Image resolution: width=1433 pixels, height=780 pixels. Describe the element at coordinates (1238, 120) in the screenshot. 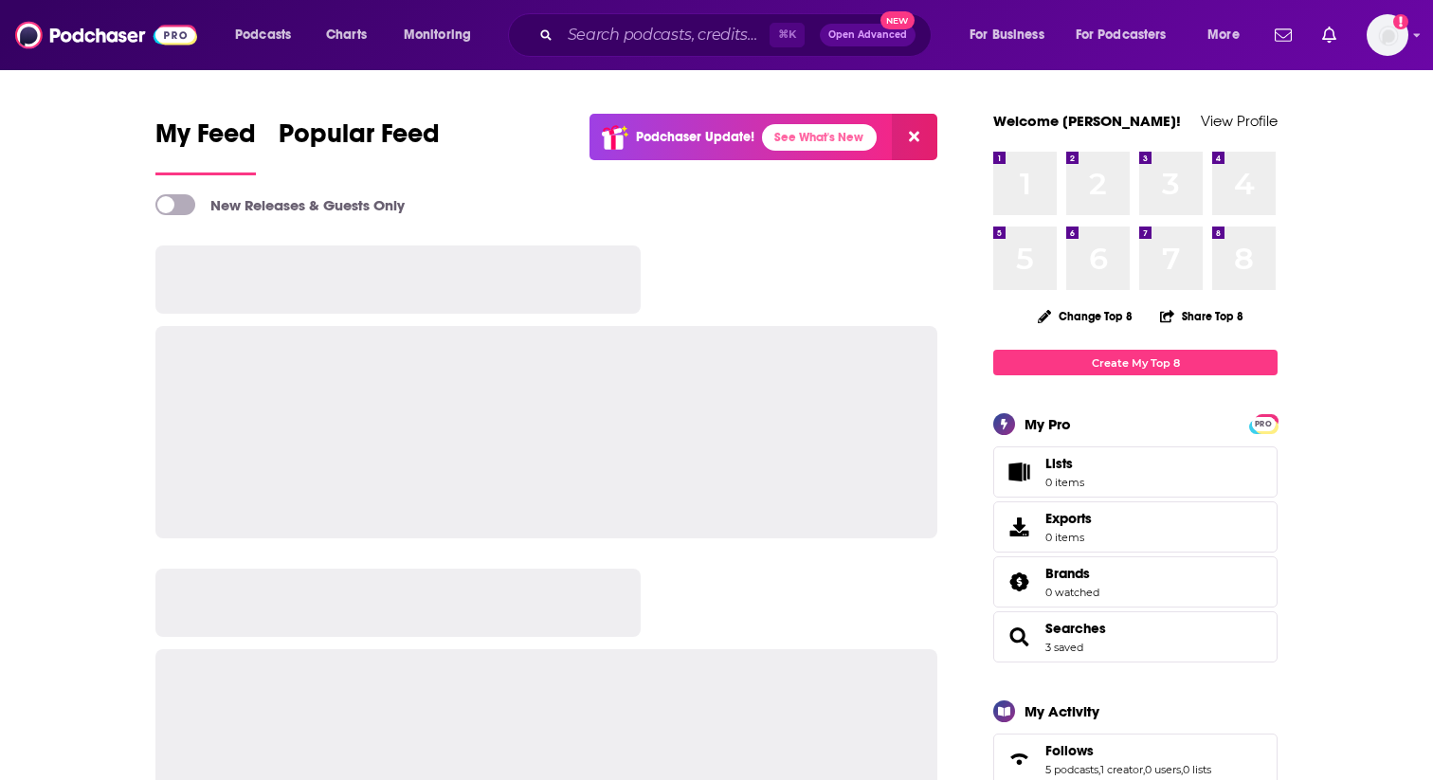

I see `a: View Profile` at that location.